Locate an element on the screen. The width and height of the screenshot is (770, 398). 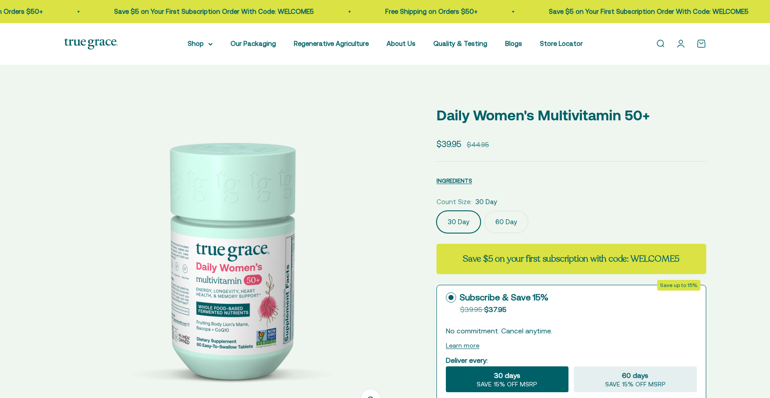
a: Quality & Testing is located at coordinates (460, 43).